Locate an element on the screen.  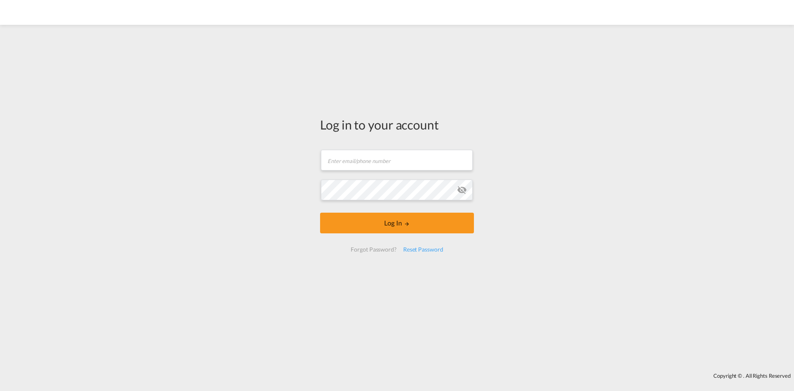
md-icon: icon-eye-off is located at coordinates (462, 190).